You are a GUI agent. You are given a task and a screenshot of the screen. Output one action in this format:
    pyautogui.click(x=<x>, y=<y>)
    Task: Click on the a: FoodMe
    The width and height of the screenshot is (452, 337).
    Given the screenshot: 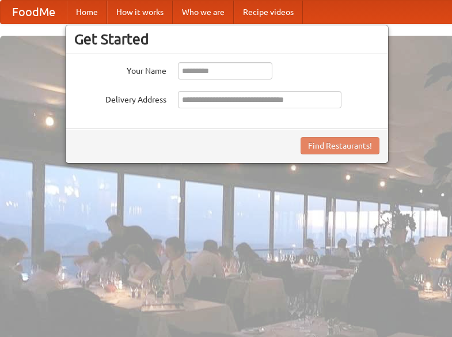 What is the action you would take?
    pyautogui.click(x=33, y=12)
    